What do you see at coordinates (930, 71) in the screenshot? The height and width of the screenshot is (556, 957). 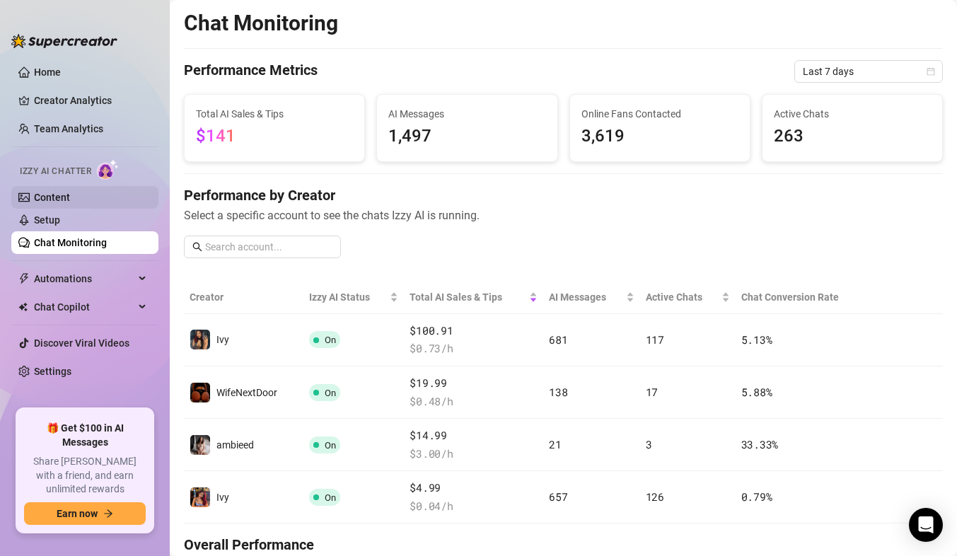 I see `span: calendar` at bounding box center [930, 71].